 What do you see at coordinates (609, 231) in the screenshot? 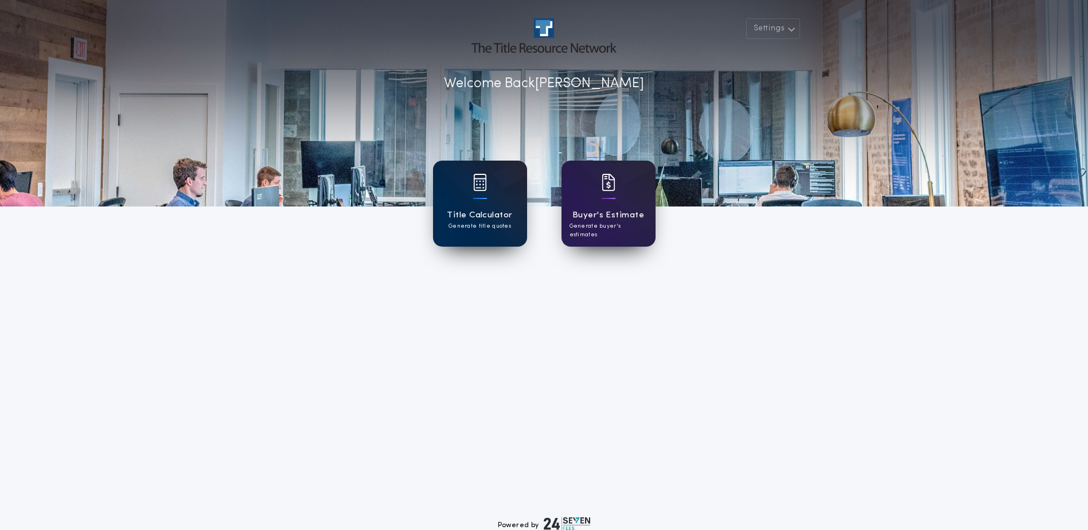
I see `p: Generate buyer's estimates` at bounding box center [609, 231].